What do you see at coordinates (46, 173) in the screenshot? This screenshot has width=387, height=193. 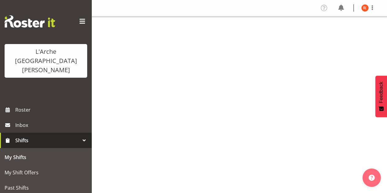 I see `a: My Shift Offers` at bounding box center [46, 173].